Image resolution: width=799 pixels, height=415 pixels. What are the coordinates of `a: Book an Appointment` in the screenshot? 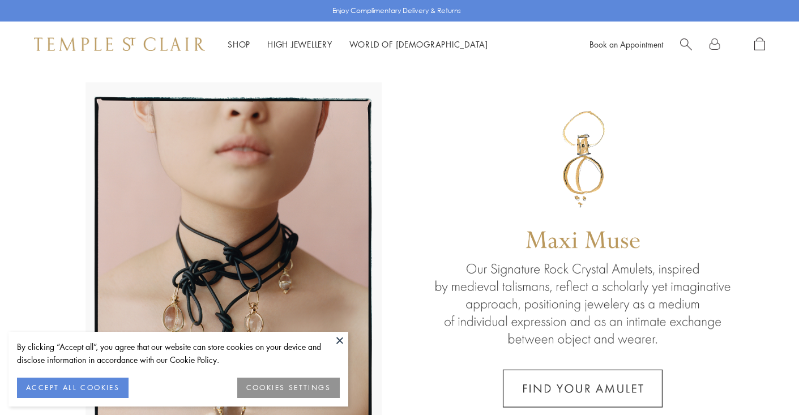 It's located at (626, 44).